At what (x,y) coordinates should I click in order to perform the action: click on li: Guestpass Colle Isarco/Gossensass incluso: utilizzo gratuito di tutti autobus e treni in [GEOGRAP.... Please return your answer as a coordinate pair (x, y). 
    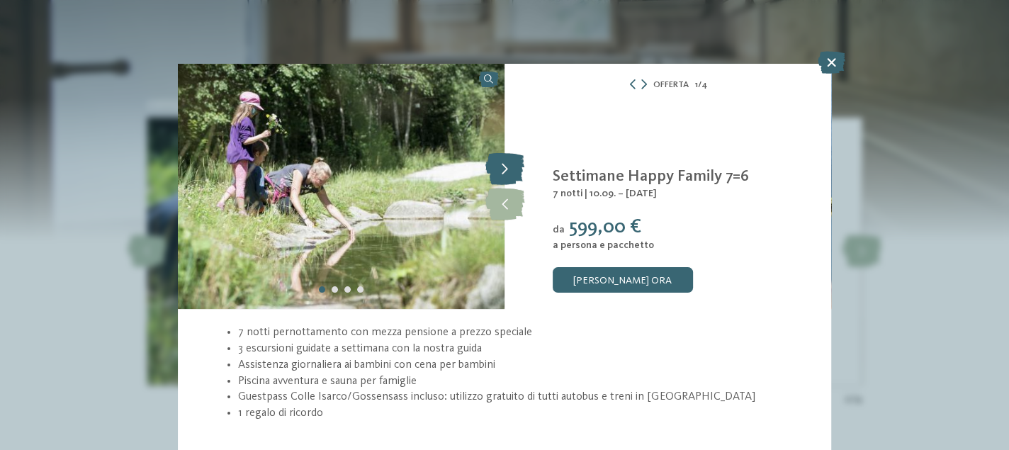
    Looking at the image, I should click on (509, 397).